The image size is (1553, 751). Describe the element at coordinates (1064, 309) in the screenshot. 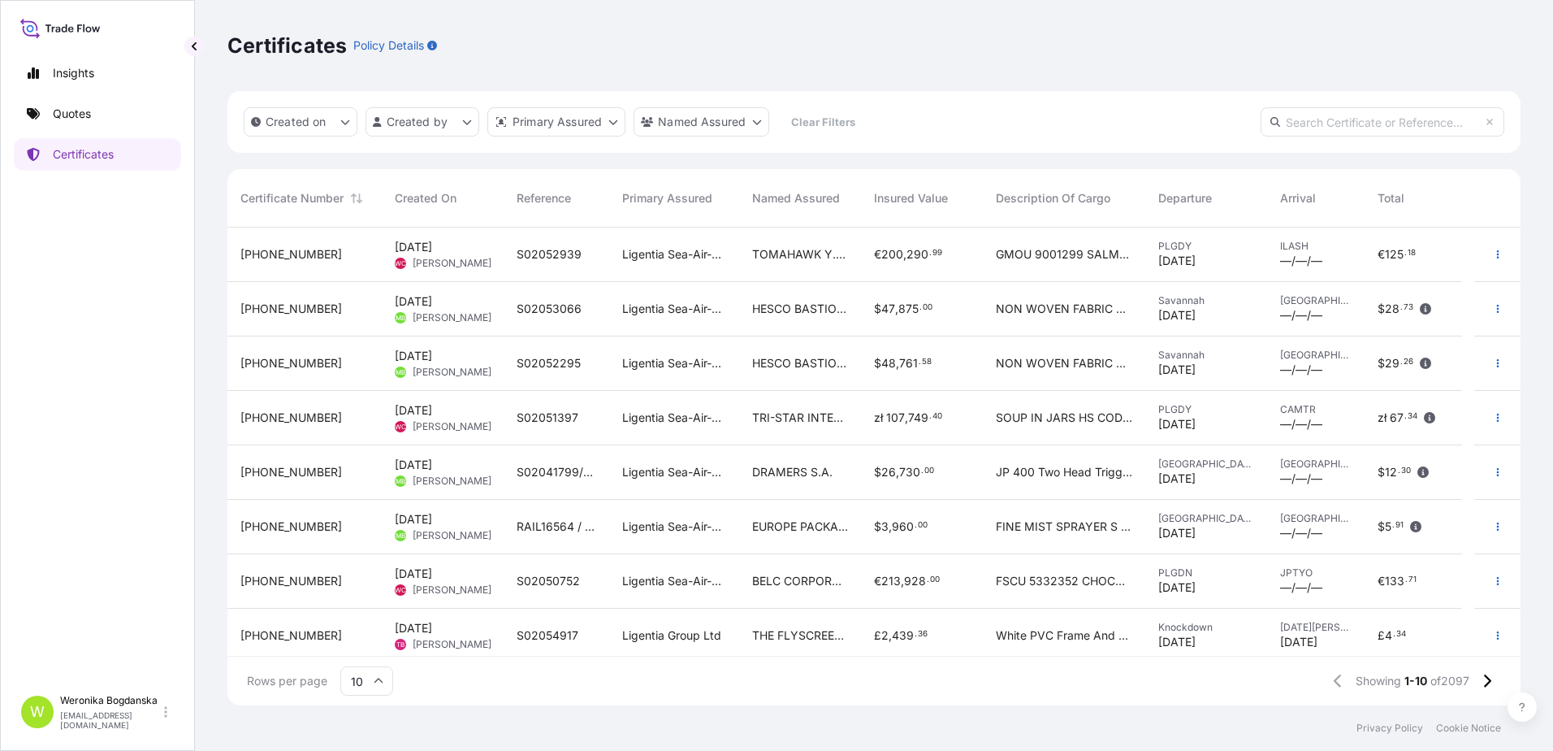

I see `span: NON WOVEN FABRIC HAMU 2296344 40 HC 11517 660 KGS 65 00 M 3 108 UNT` at that location.